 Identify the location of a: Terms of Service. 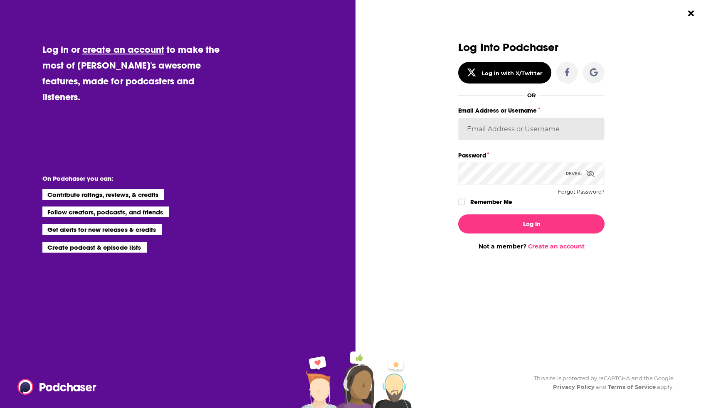
(631, 387).